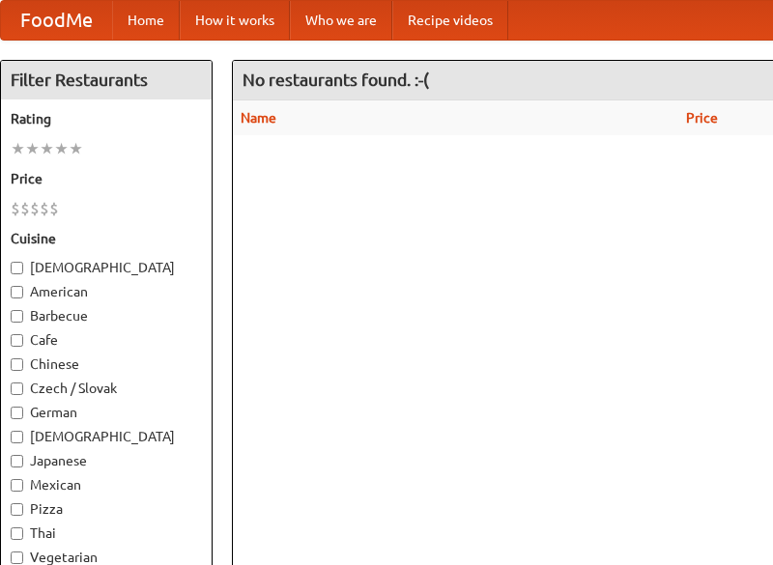  I want to click on label: Barbecue, so click(106, 316).